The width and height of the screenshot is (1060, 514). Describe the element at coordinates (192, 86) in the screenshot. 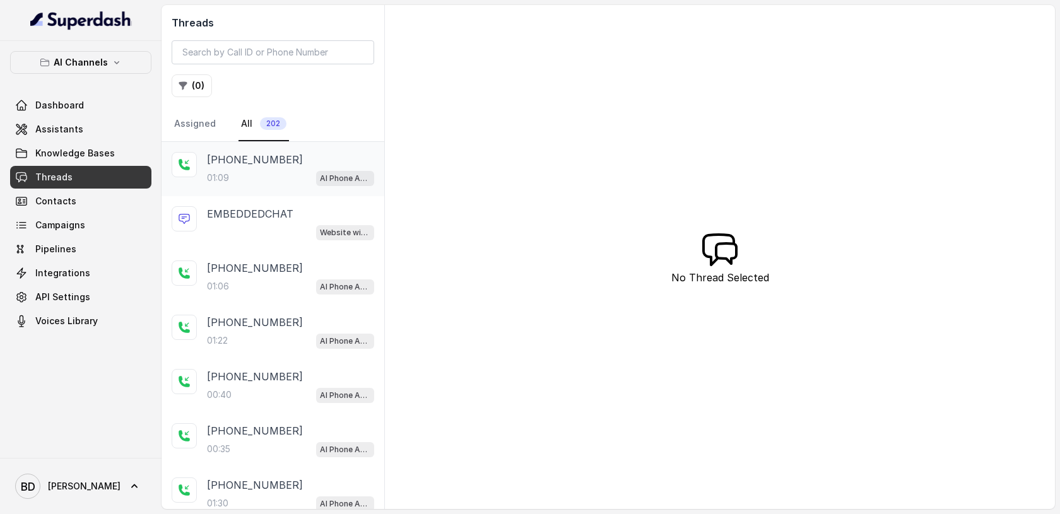

I see `button: (0)` at that location.